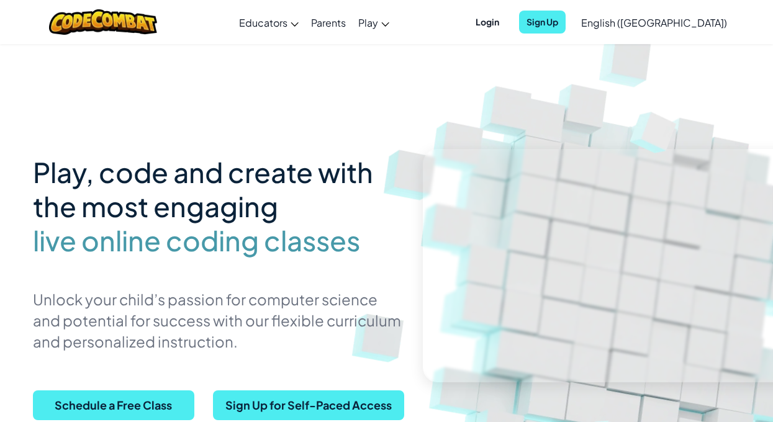  I want to click on span: live online coding classes, so click(196, 240).